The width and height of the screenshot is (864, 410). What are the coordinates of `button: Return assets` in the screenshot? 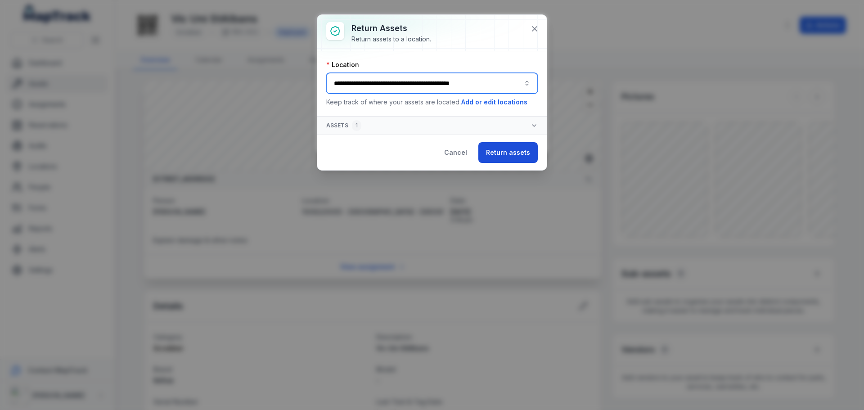 It's located at (508, 153).